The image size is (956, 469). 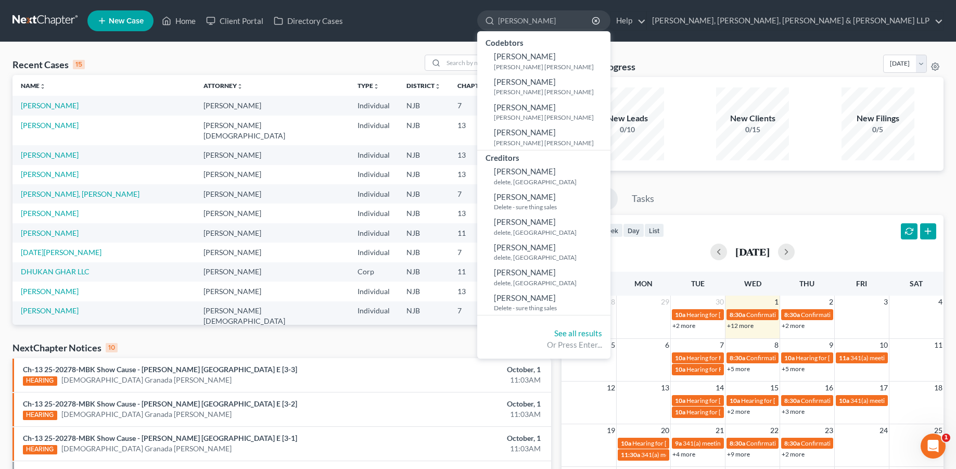 What do you see at coordinates (774, 388) in the screenshot?
I see `span: 15` at bounding box center [774, 388].